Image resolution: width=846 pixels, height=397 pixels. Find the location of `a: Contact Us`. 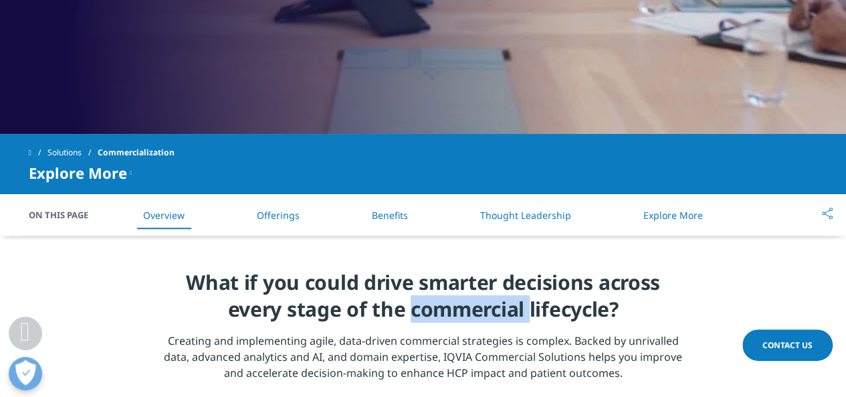

a: Contact Us is located at coordinates (787, 345).